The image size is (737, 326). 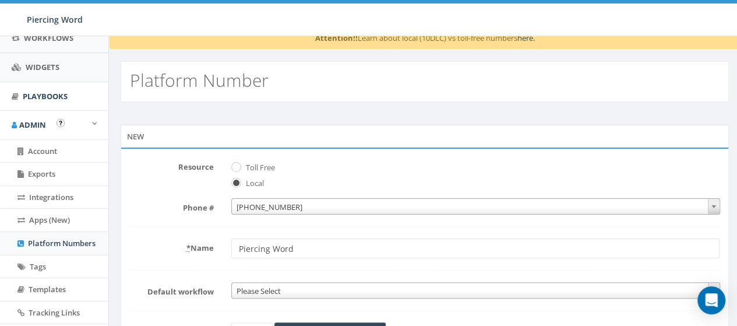 What do you see at coordinates (172, 206) in the screenshot?
I see `label: Phone #` at bounding box center [172, 206].